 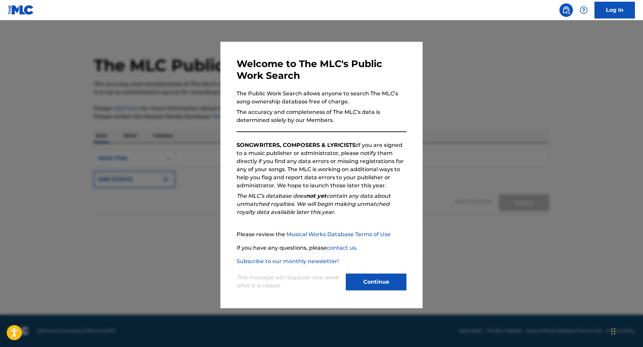 I want to click on p: Please review the, so click(x=321, y=234).